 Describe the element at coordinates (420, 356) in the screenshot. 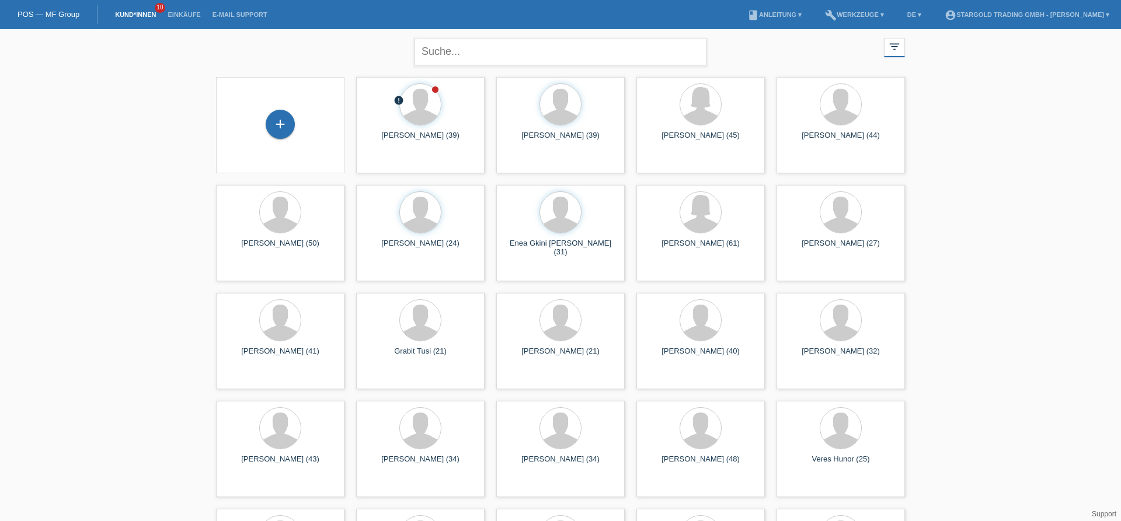

I see `div: Grabit Tusi (21)` at that location.